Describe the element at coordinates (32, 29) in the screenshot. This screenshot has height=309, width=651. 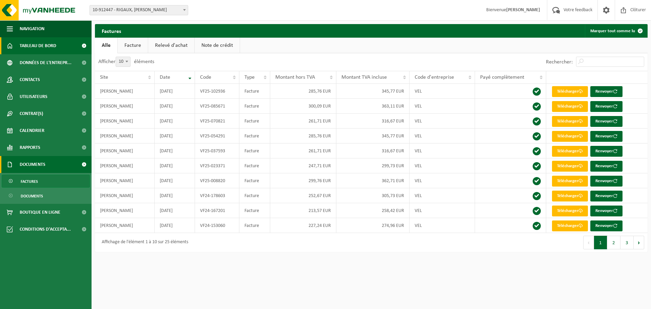
I see `span: Navigation` at that location.